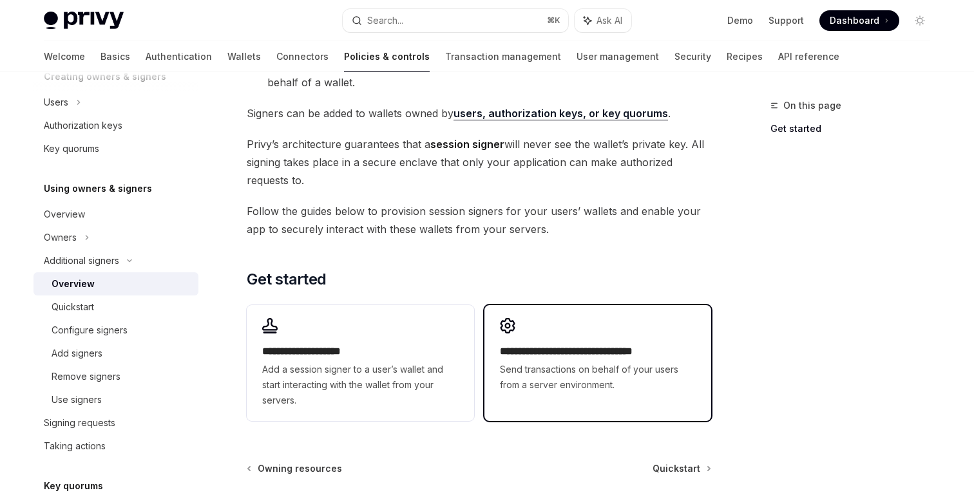  Describe the element at coordinates (920, 21) in the screenshot. I see `button: Toggle dark mode` at that location.